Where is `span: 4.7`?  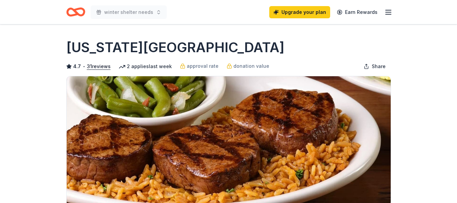 span: 4.7 is located at coordinates (77, 66).